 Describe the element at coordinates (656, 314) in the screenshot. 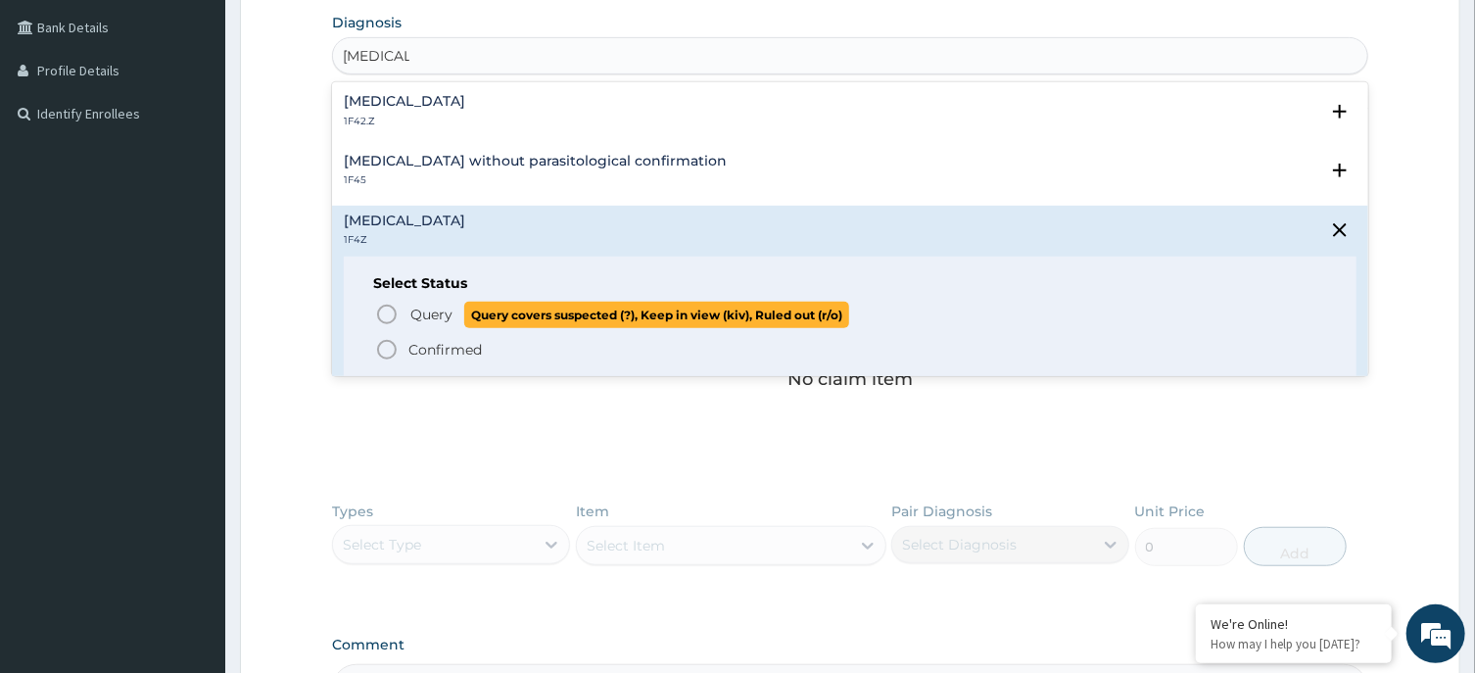

I see `span: Query covers suspected (?), Keep in view (kiv), Ruled out (r/o)` at that location.